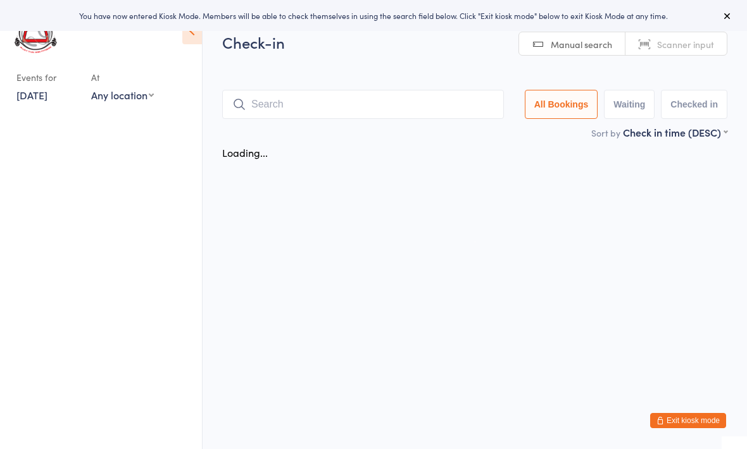  I want to click on div: You have now entered Kiosk Mode. Members will be able to check themselves in using the search fie..., so click(373, 15).